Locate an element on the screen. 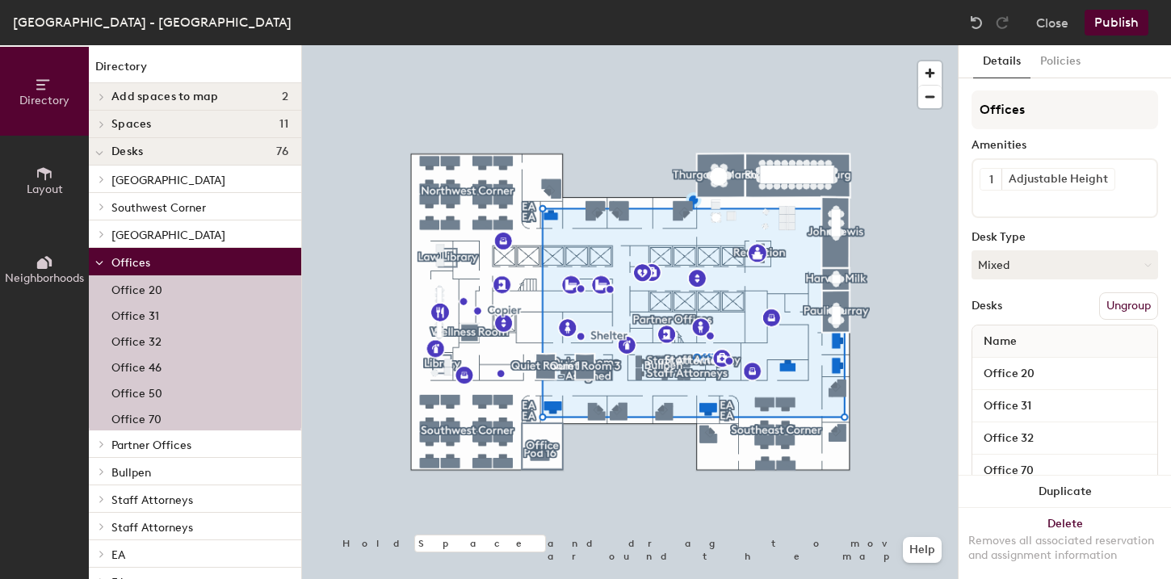 This screenshot has height=579, width=1171. span: EA is located at coordinates (118, 555).